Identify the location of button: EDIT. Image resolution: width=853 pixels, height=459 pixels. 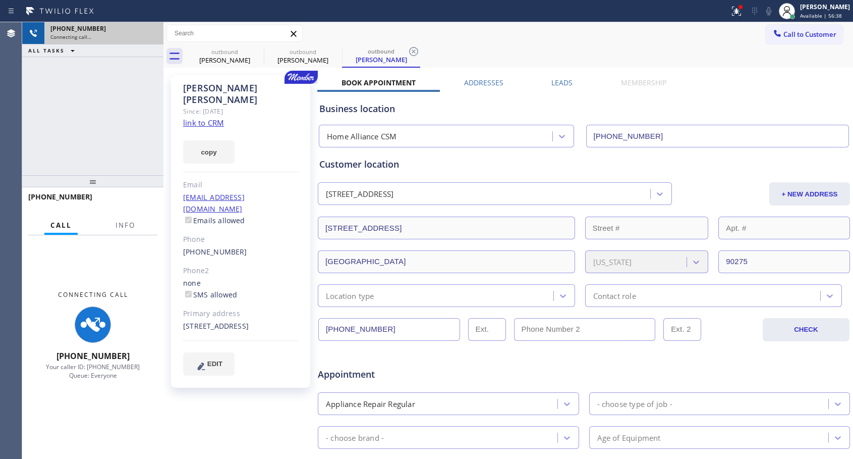
(209, 364).